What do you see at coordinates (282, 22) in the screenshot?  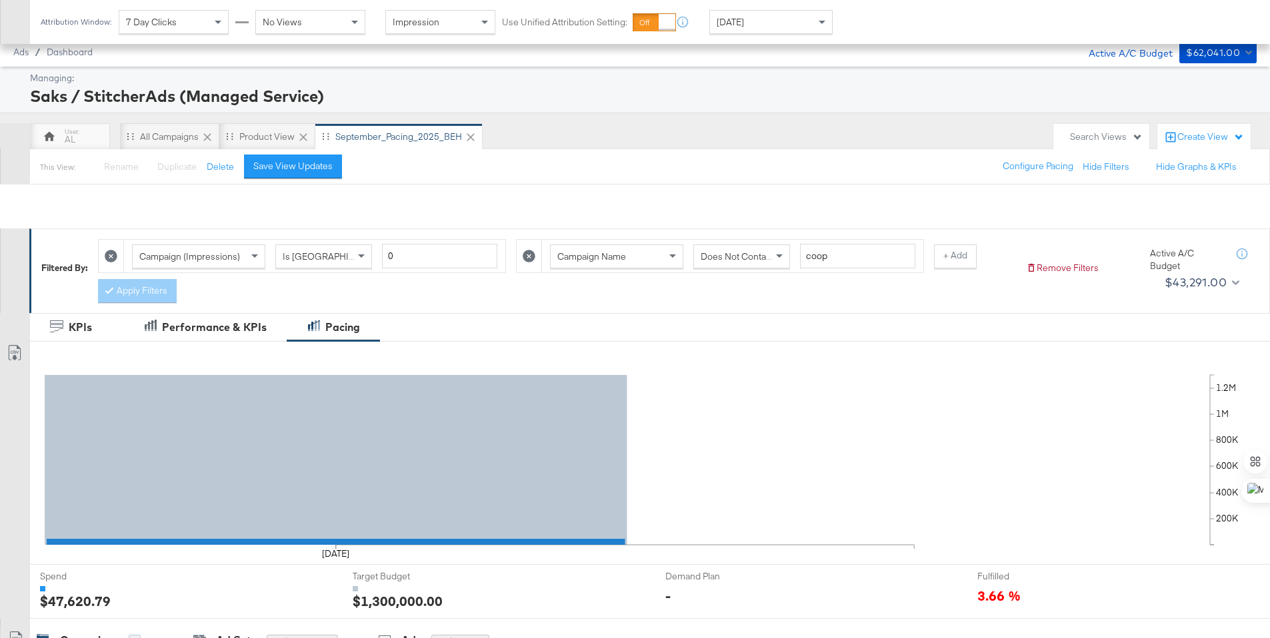 I see `span: No Views` at bounding box center [282, 22].